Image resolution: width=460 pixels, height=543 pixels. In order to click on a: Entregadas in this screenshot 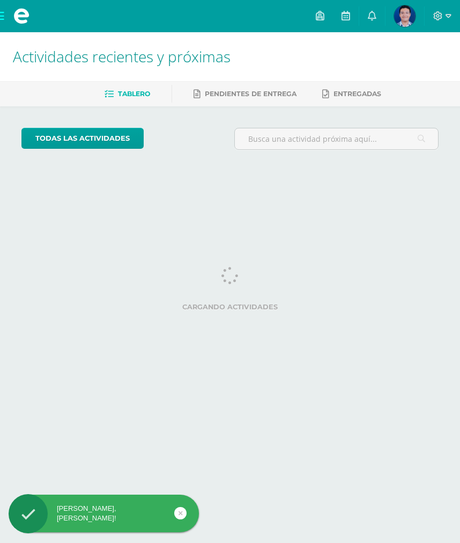, I will do `click(352, 94)`.